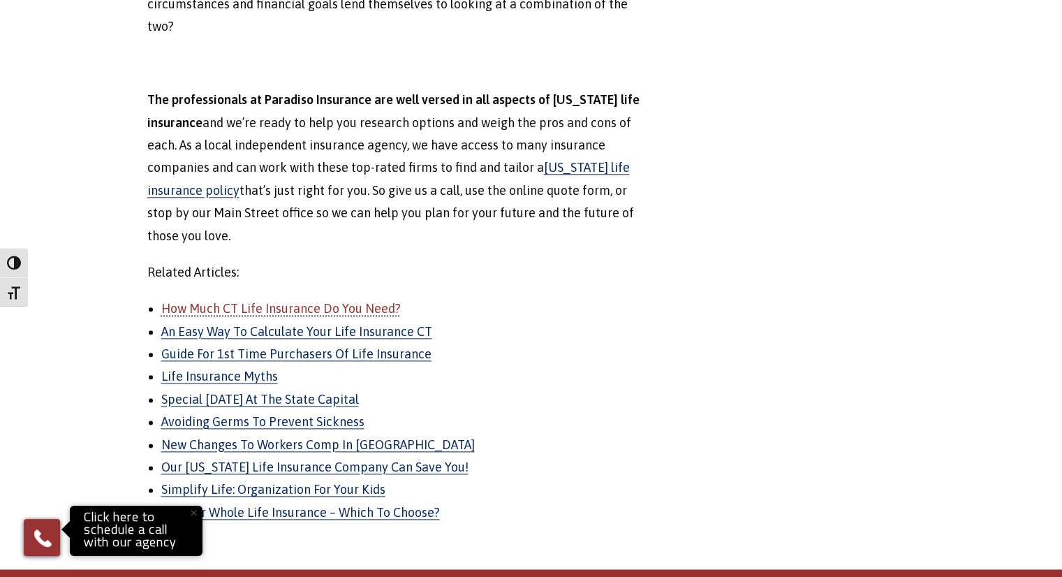  What do you see at coordinates (136, 531) in the screenshot?
I see `p: Click here to schedule a call with our agency` at bounding box center [136, 531].